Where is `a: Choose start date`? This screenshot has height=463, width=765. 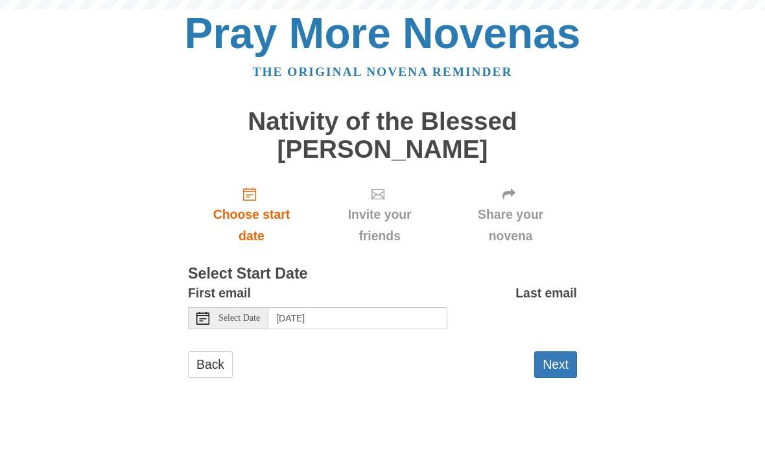
a: Choose start date is located at coordinates (252, 214).